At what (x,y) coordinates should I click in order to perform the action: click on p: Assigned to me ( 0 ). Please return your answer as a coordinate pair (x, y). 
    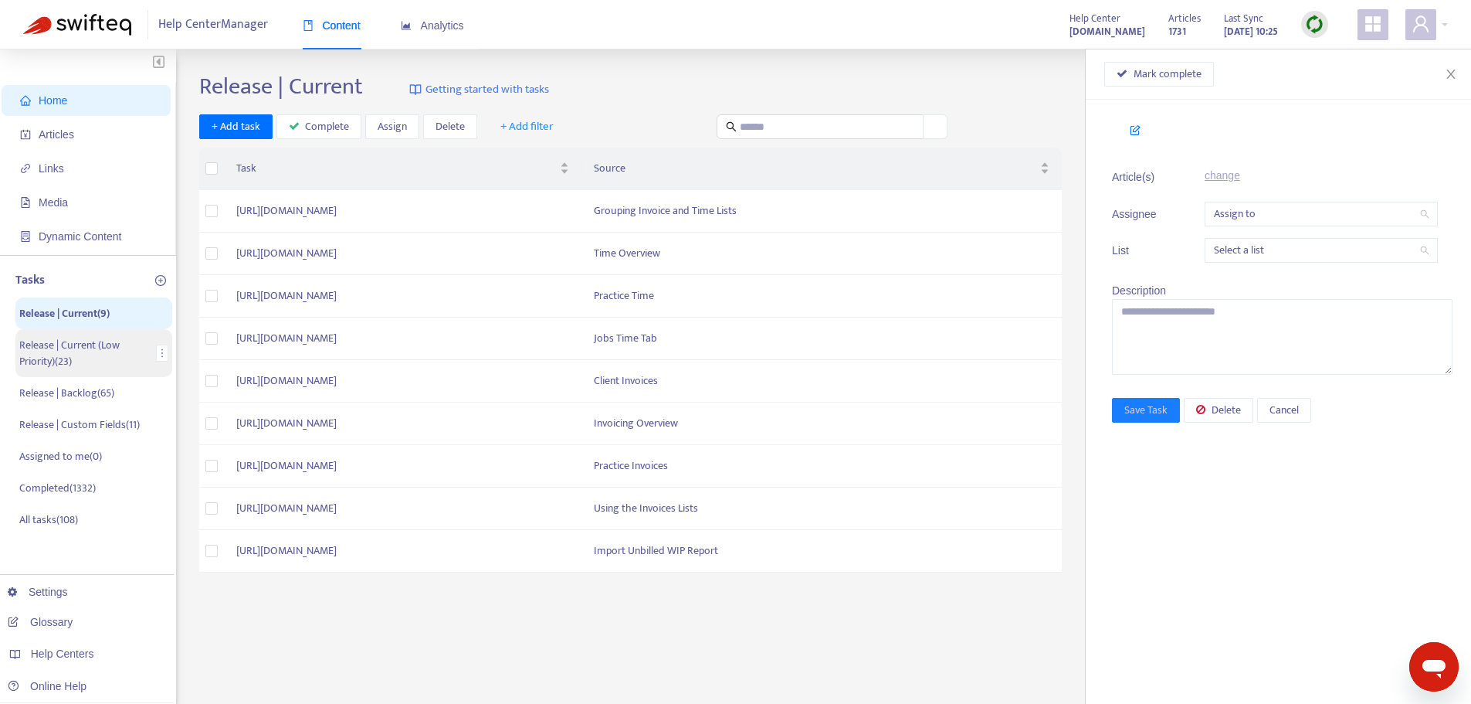
    Looking at the image, I should click on (60, 456).